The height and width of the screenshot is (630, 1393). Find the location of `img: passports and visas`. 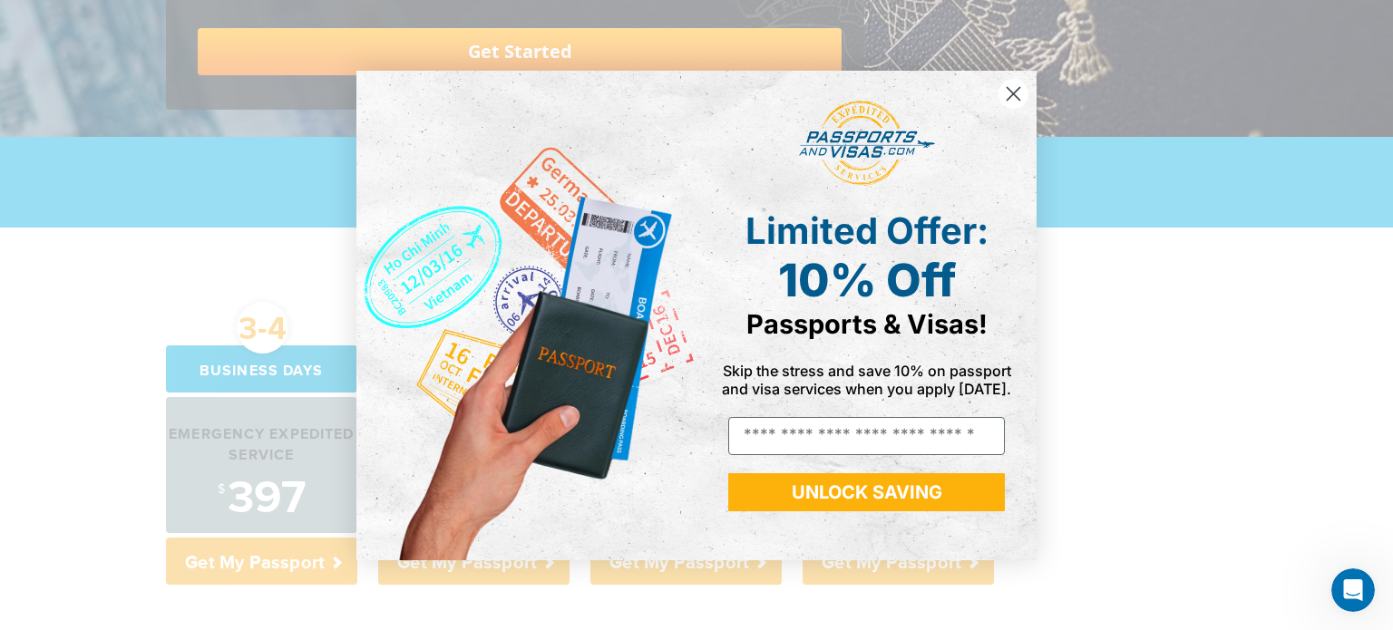

img: passports and visas is located at coordinates (867, 143).